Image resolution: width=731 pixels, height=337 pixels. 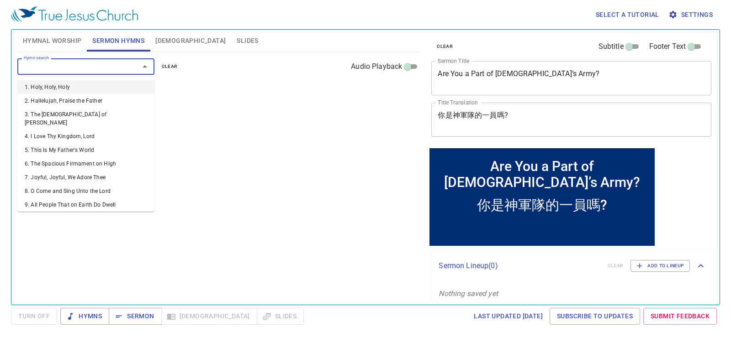 What do you see at coordinates (86, 137) in the screenshot?
I see `li: 4. I Love Thy Kingdom, Lord` at bounding box center [86, 137].